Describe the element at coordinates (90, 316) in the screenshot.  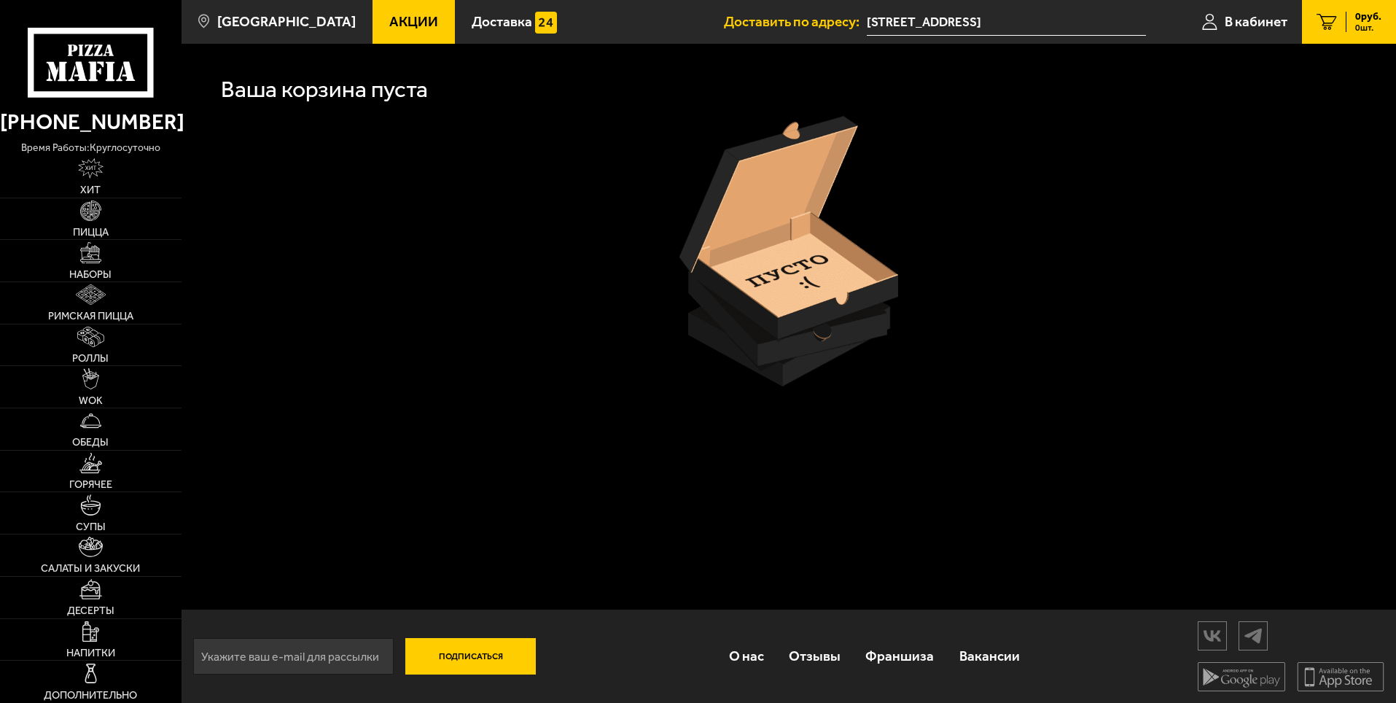
I see `span: Римская пицца` at that location.